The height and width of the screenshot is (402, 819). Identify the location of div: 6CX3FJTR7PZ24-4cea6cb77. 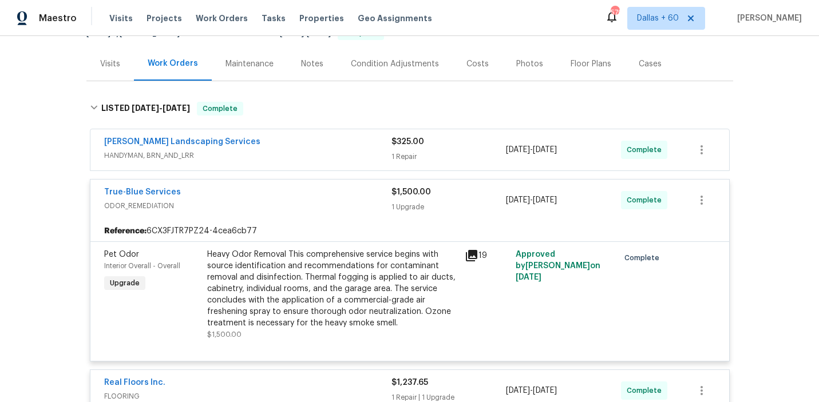
(410, 231).